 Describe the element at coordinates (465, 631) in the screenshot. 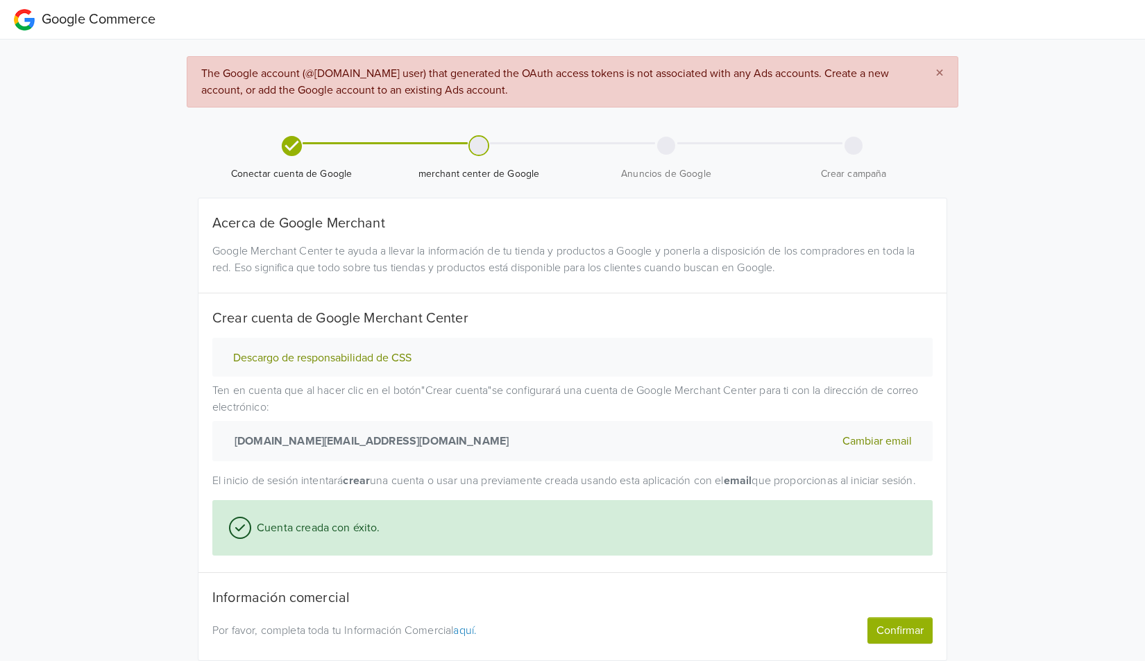

I see `a: aquí.` at that location.